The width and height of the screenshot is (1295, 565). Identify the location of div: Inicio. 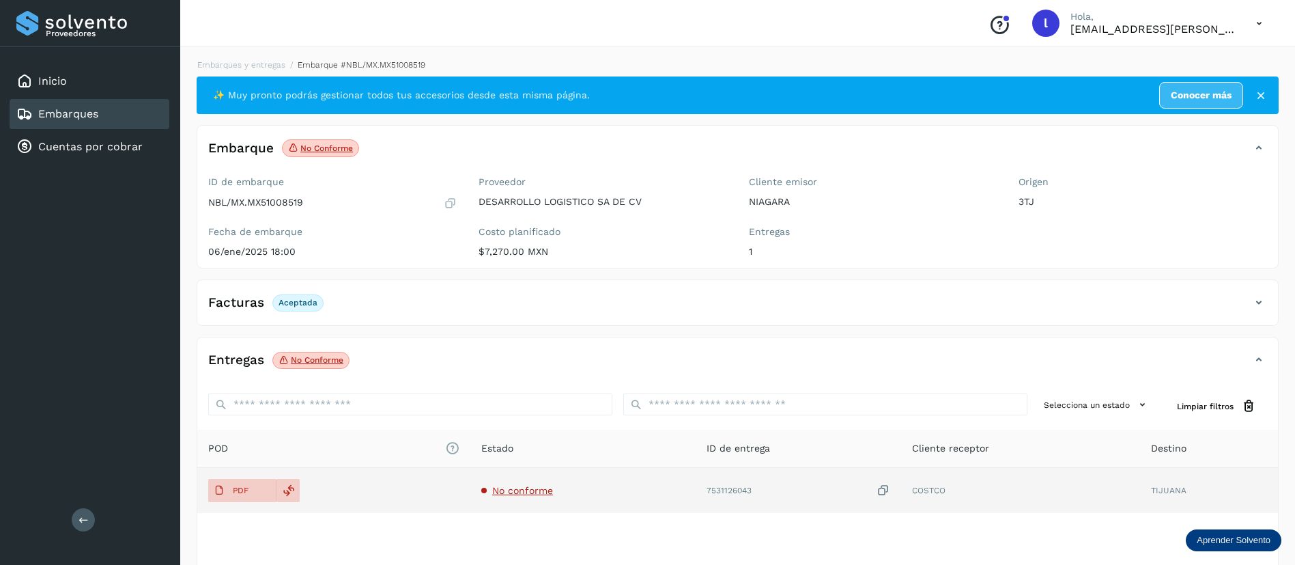
(89, 81).